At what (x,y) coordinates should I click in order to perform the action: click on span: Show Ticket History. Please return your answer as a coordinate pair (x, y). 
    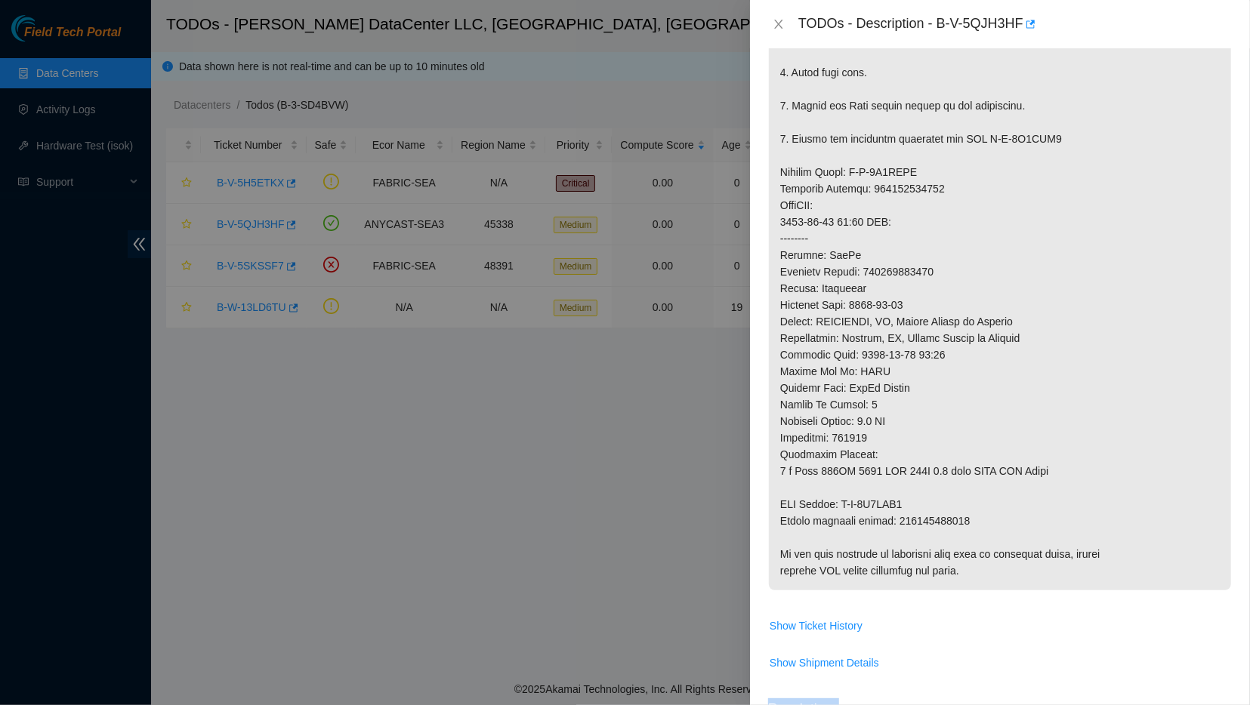
    Looking at the image, I should click on (815, 626).